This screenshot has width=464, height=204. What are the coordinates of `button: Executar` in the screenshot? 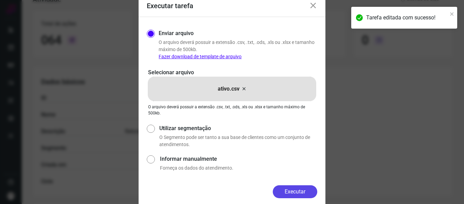 It's located at (295, 191).